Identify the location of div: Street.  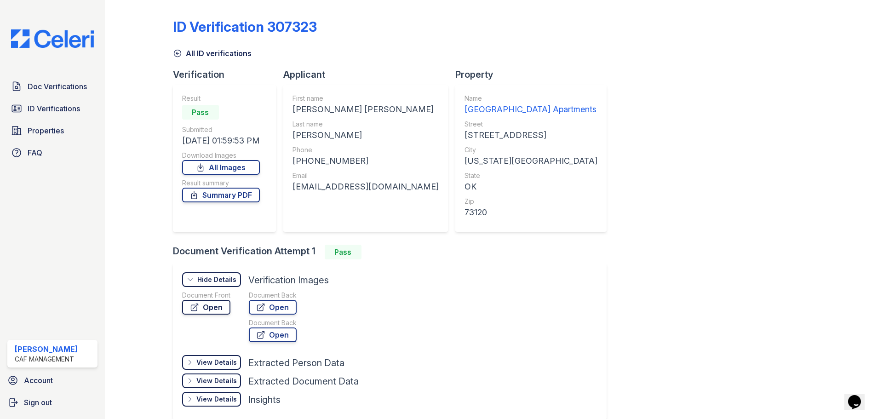
(530, 124).